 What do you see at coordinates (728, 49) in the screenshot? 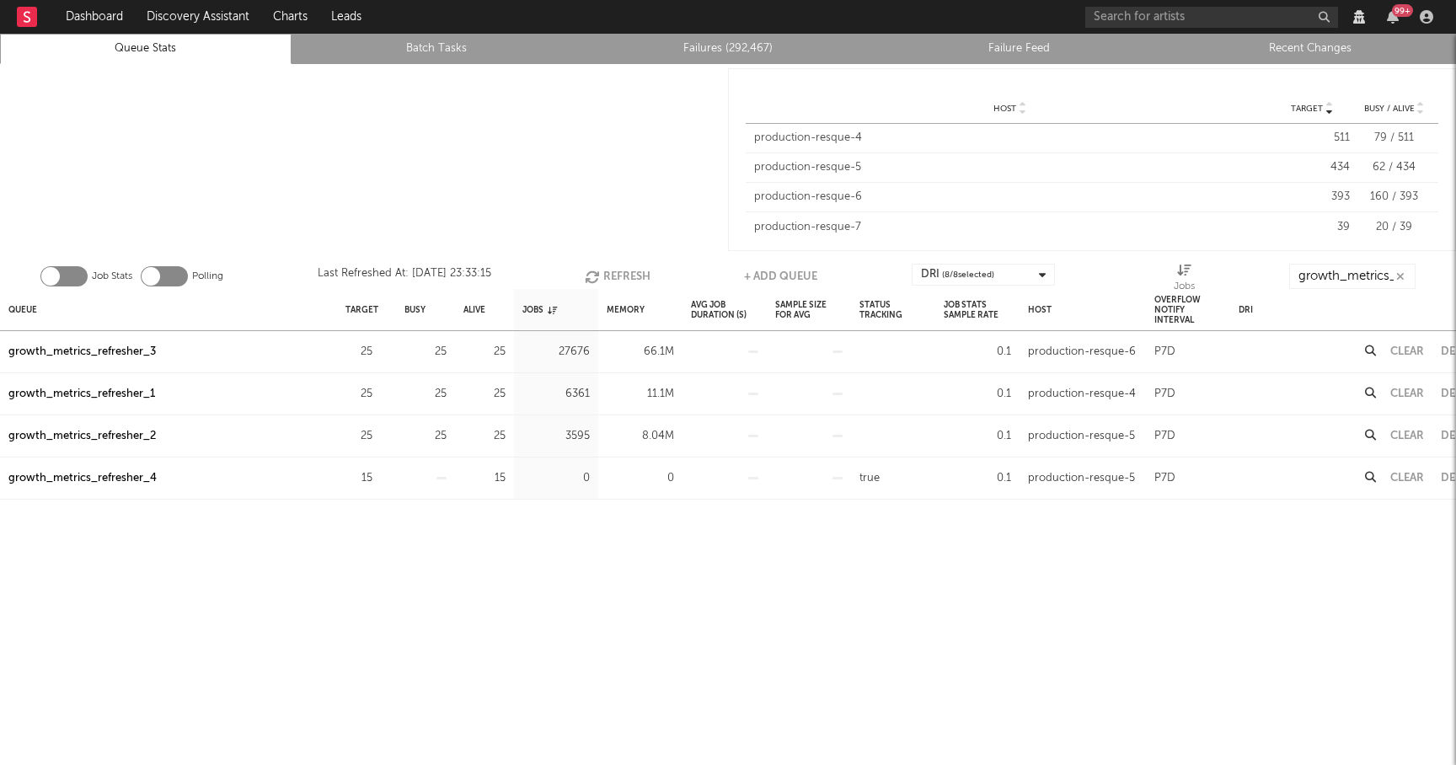
I see `a: Failures (292,467)` at bounding box center [728, 49].